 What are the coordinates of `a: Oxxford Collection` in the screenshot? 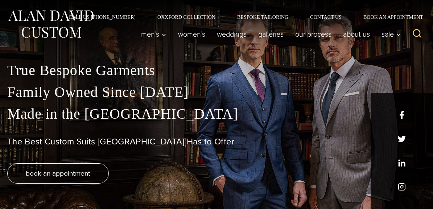 It's located at (186, 17).